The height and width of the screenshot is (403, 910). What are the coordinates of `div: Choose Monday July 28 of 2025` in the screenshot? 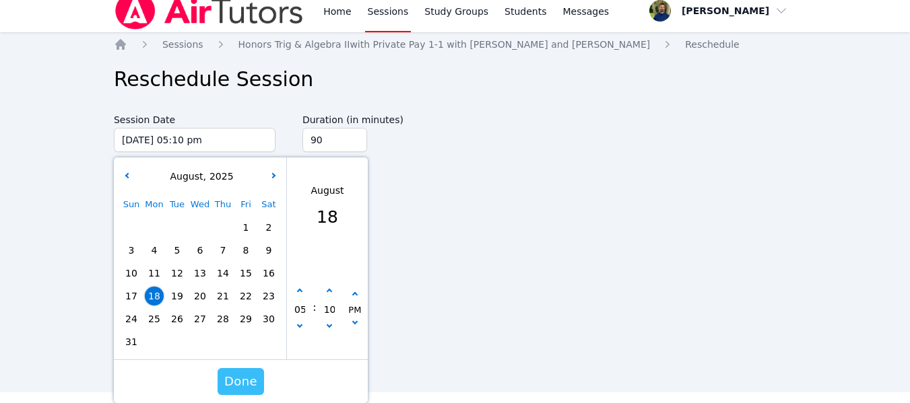 It's located at (154, 228).